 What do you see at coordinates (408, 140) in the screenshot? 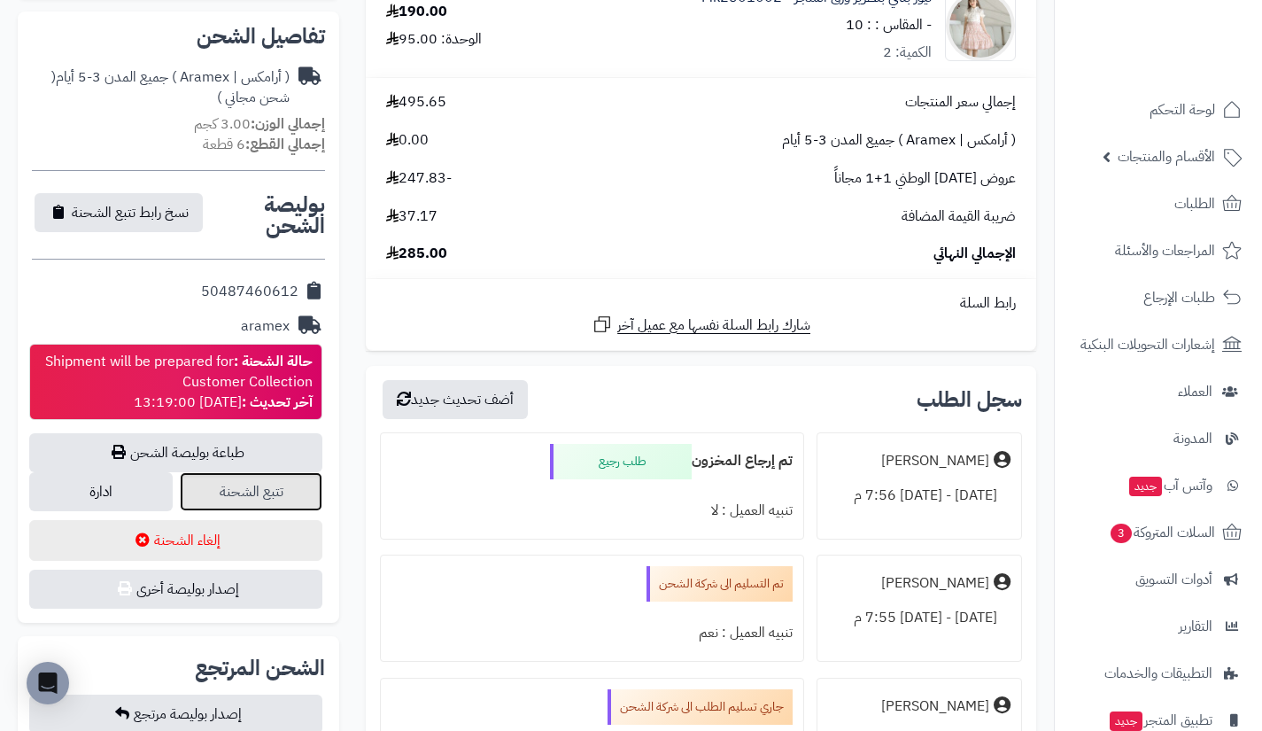
I see `span: 0.00` at bounding box center [408, 140].